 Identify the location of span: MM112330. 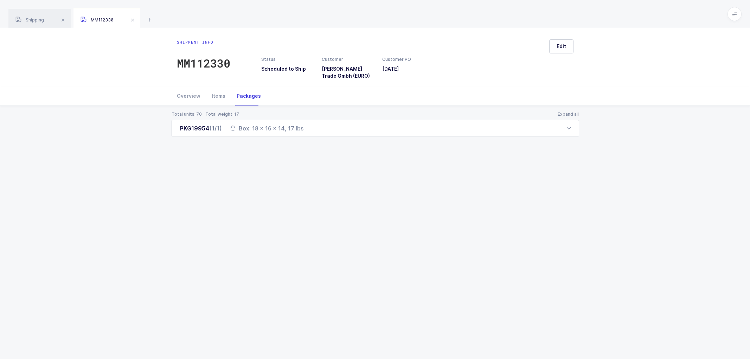
(97, 20).